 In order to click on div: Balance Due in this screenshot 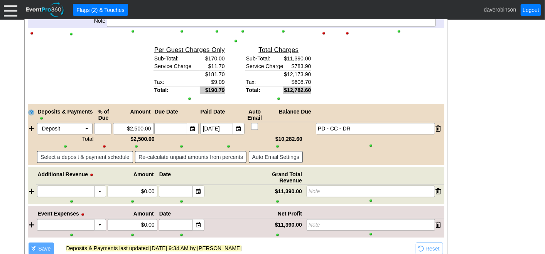, I will do `click(289, 115)`.